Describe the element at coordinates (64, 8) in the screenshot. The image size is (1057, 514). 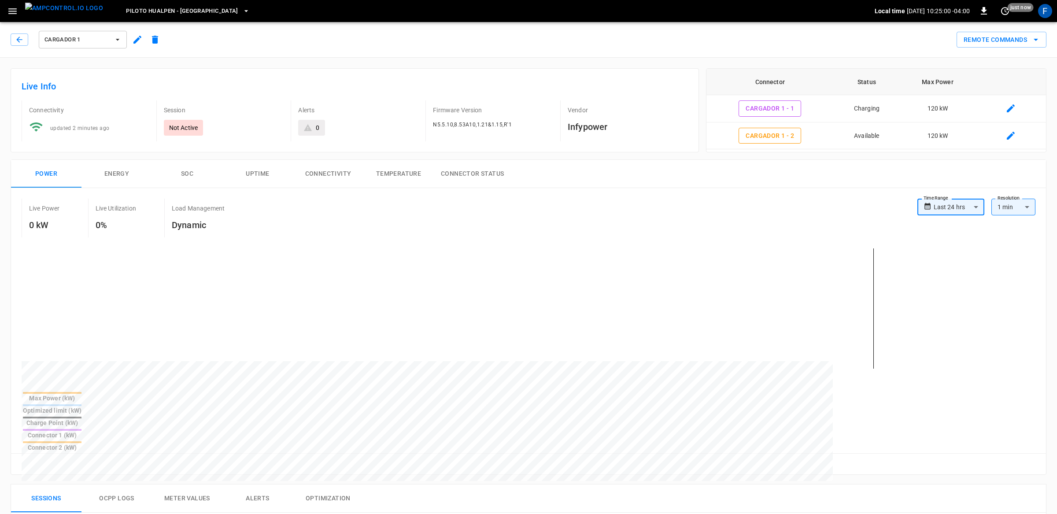
I see `img: ampcontrol.io logo` at that location.